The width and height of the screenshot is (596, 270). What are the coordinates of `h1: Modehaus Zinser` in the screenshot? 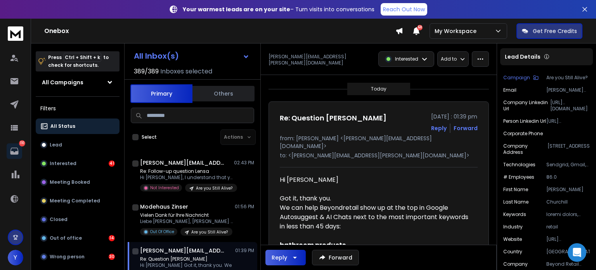 It's located at (164, 207).